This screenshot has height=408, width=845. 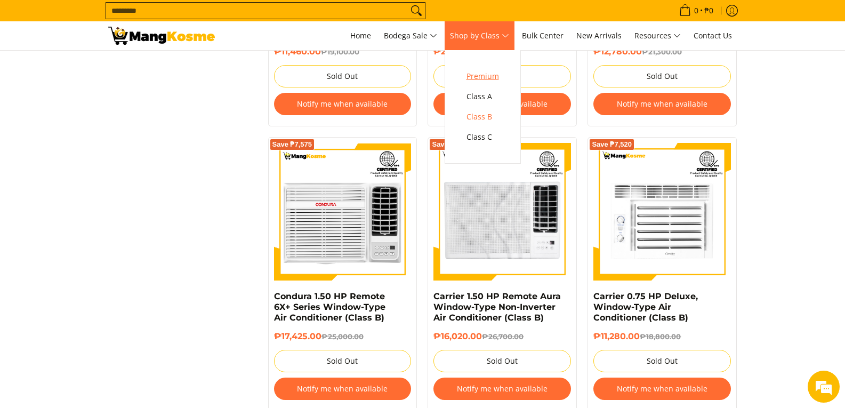 What do you see at coordinates (340, 52) in the screenshot?
I see `del: ₱19,100.00` at bounding box center [340, 52].